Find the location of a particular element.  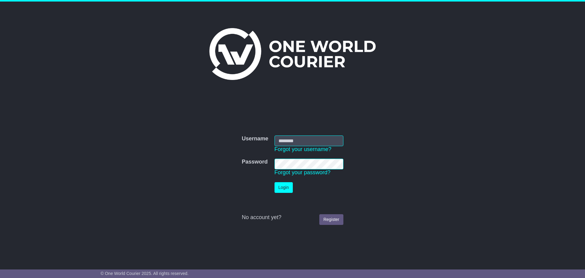

button: Login is located at coordinates (284, 187).